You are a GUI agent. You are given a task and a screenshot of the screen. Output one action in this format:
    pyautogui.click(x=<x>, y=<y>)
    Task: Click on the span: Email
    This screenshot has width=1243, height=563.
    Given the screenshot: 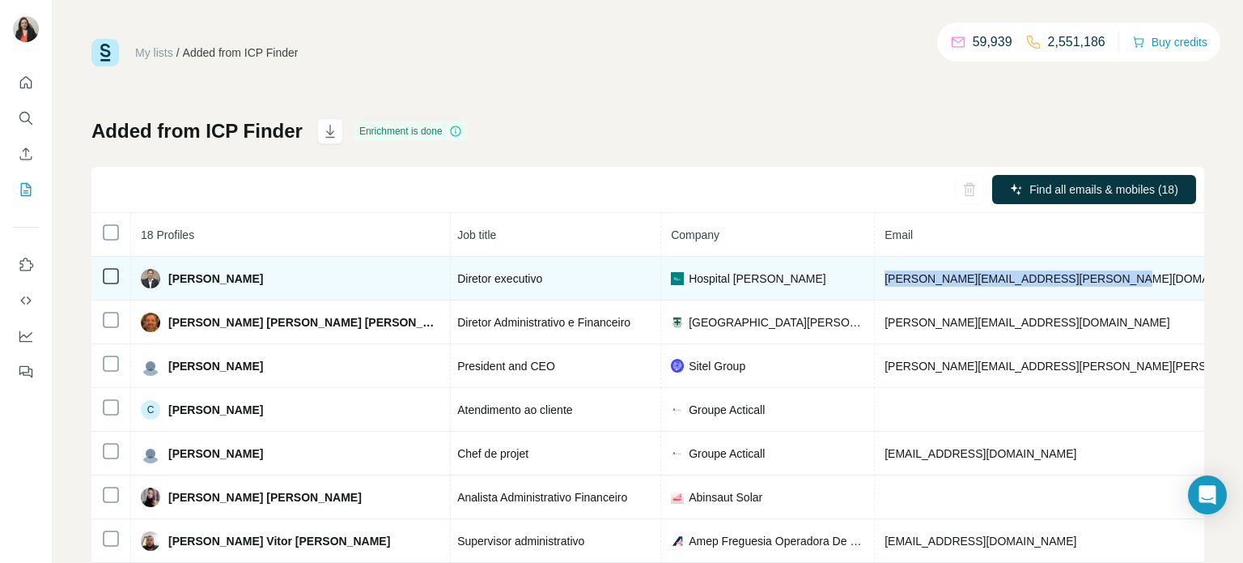 What is the action you would take?
    pyautogui.click(x=899, y=235)
    